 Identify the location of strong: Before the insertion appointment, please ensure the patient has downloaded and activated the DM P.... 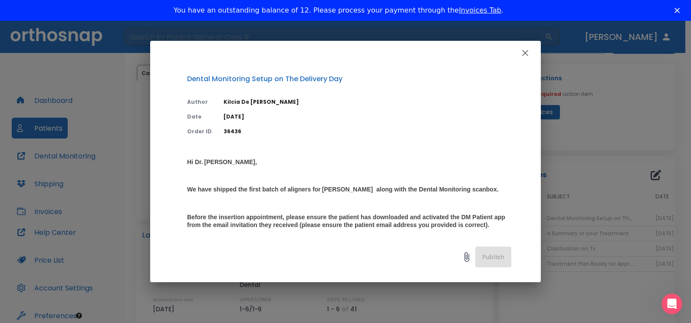
(347, 240).